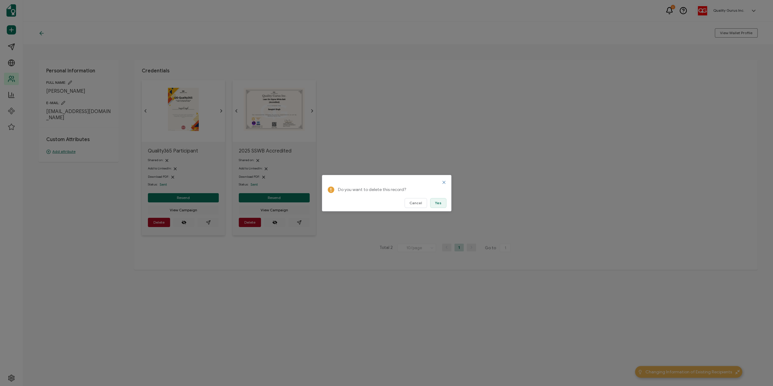 Image resolution: width=773 pixels, height=386 pixels. I want to click on button: Close, so click(444, 182).